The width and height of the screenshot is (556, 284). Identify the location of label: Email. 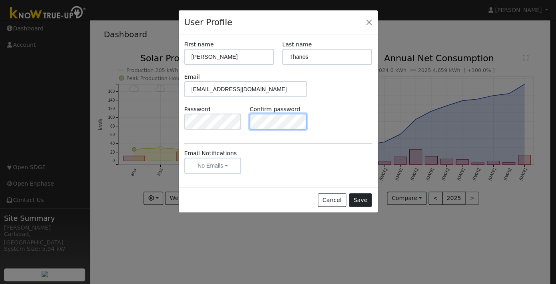
(192, 77).